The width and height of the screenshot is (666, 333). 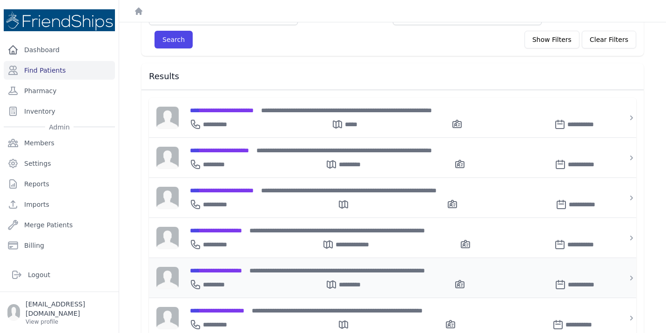 I want to click on button: Show Filters, so click(x=552, y=40).